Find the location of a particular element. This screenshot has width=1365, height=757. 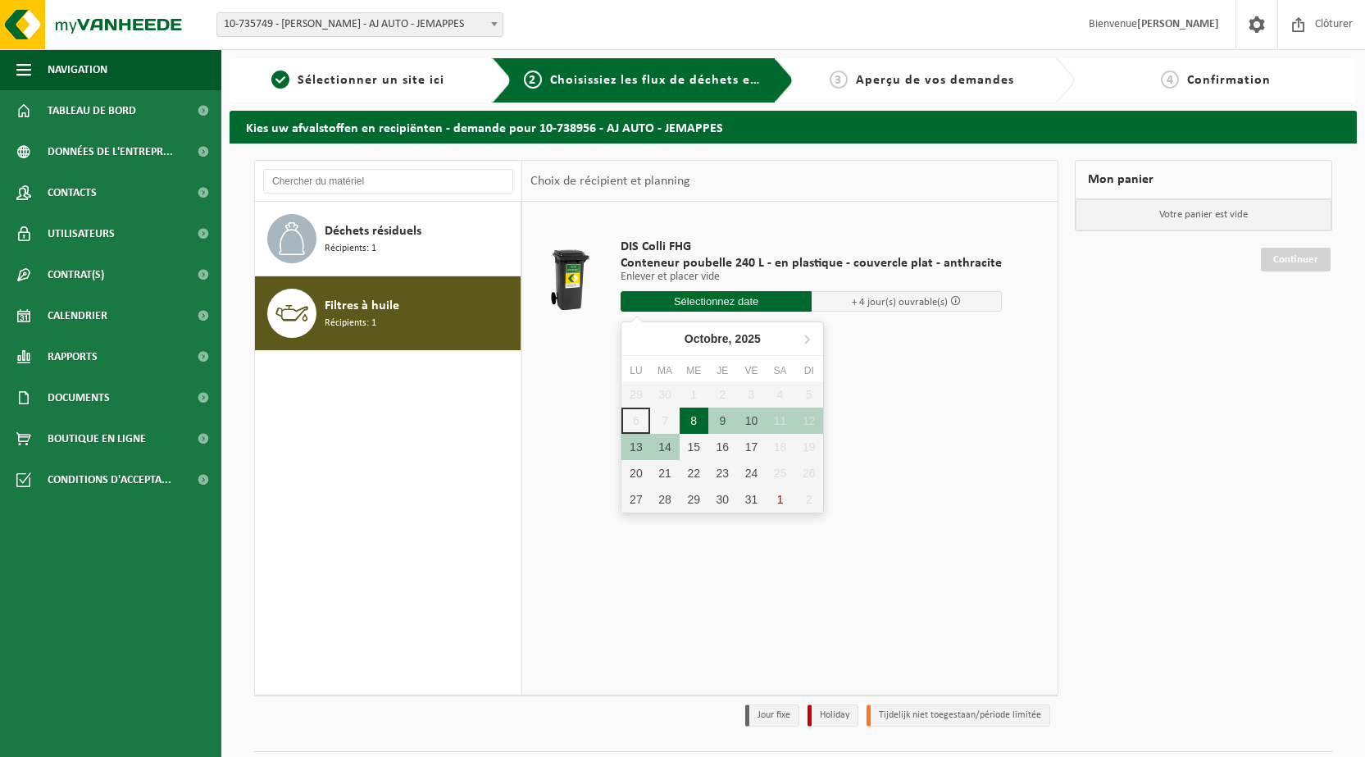

input: Sélectionnez date is located at coordinates (716, 301).